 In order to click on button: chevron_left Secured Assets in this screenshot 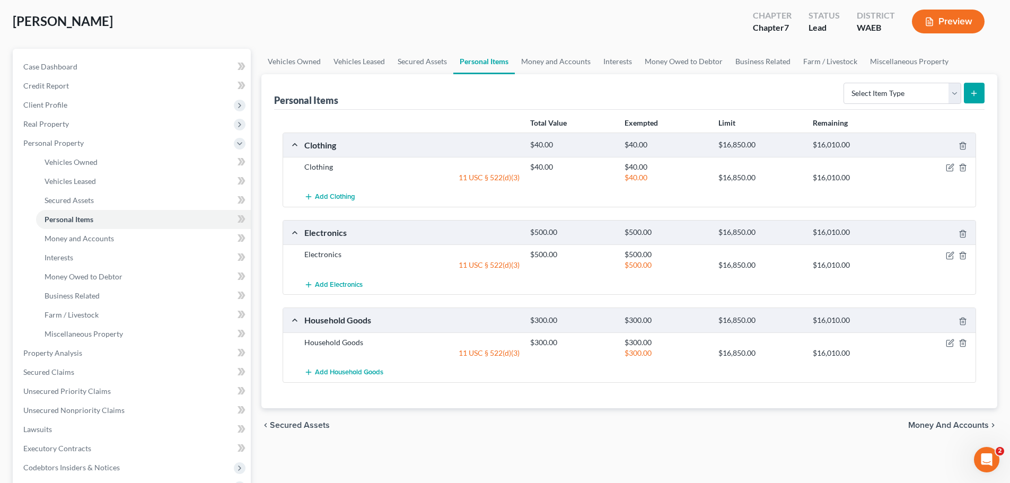, I will do `click(295, 425)`.